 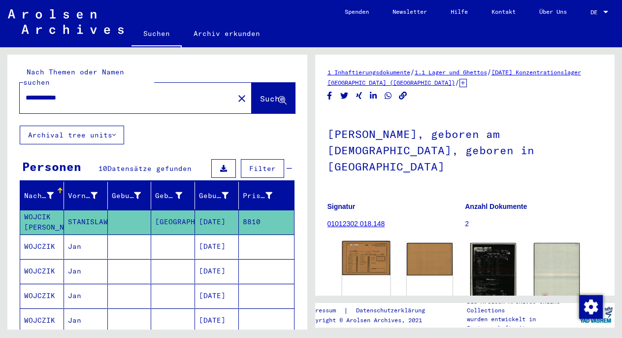 What do you see at coordinates (451, 72) in the screenshot?
I see `a: 1.1 Lager und Ghettos` at bounding box center [451, 72].